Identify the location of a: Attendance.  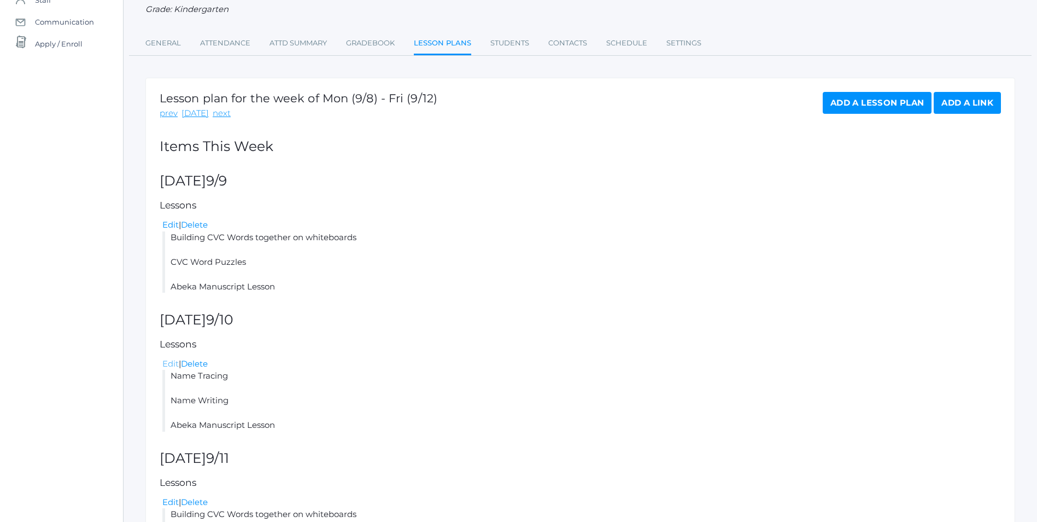
(225, 43).